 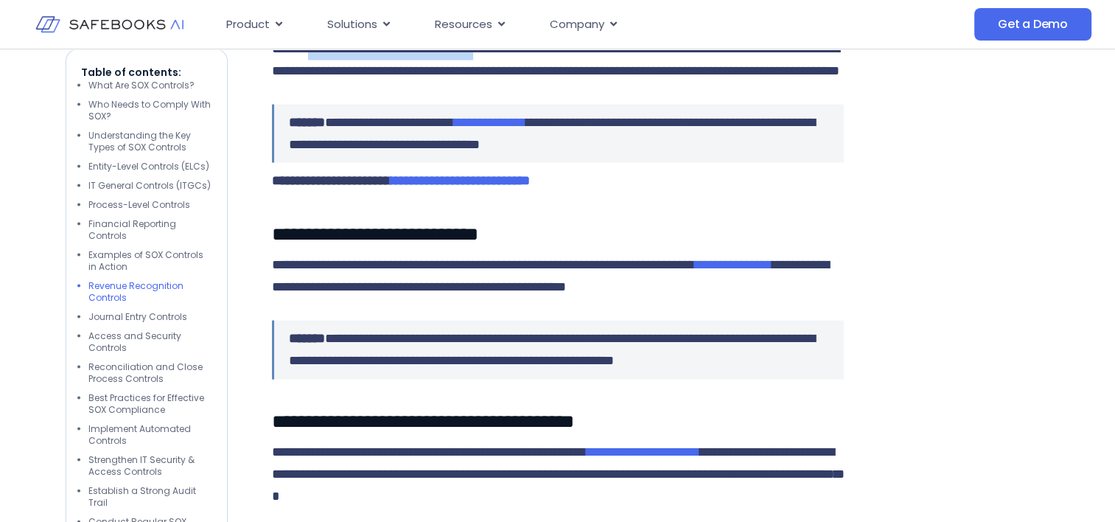 I want to click on li: Reconciliation and Close Process Controls, so click(x=150, y=373).